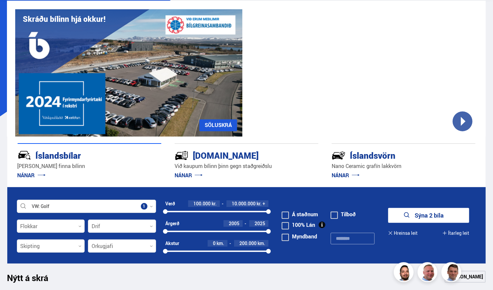 The image size is (493, 290). Describe the element at coordinates (202, 203) in the screenshot. I see `span: 100.000` at that location.